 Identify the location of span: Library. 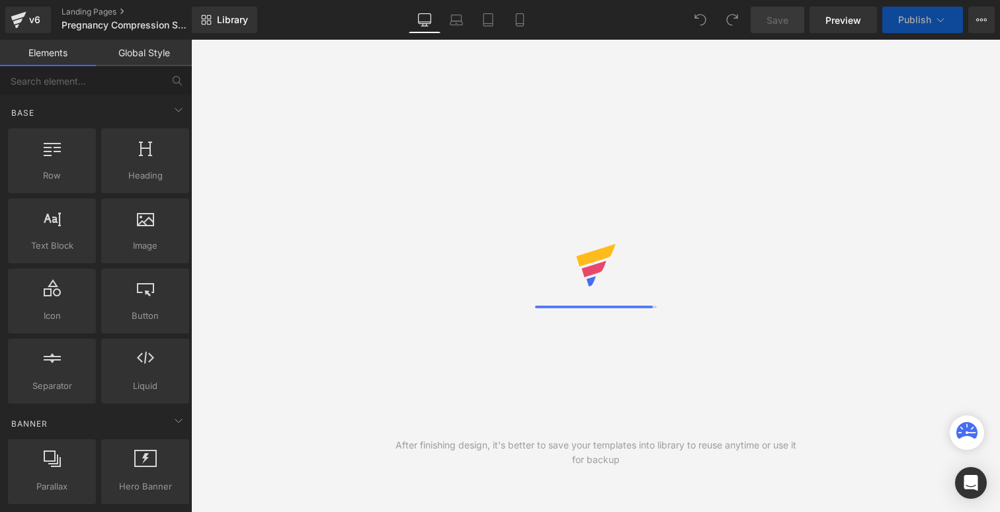
(232, 20).